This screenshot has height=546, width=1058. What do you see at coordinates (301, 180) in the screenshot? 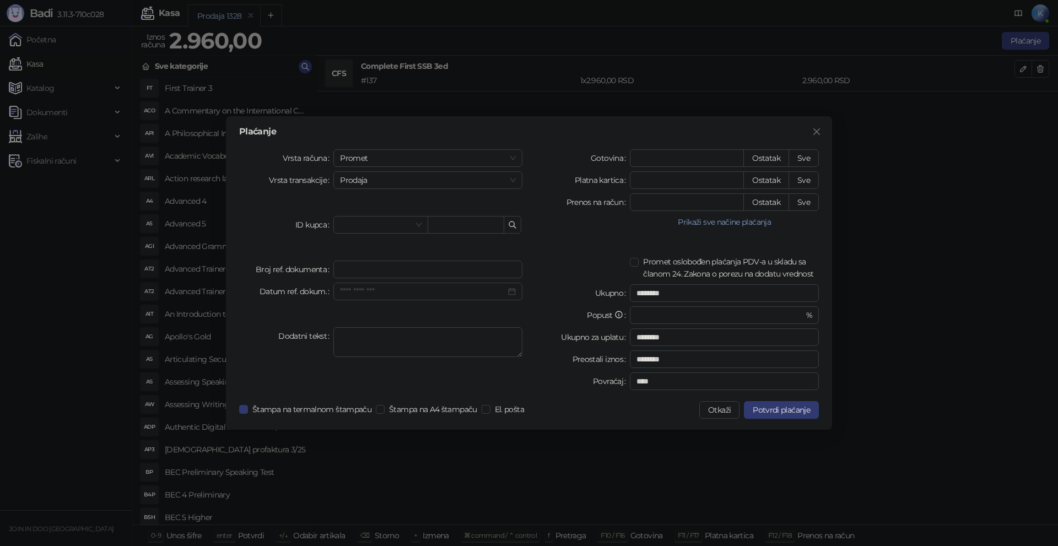
I see `label: Vrsta transakcije` at bounding box center [301, 180].